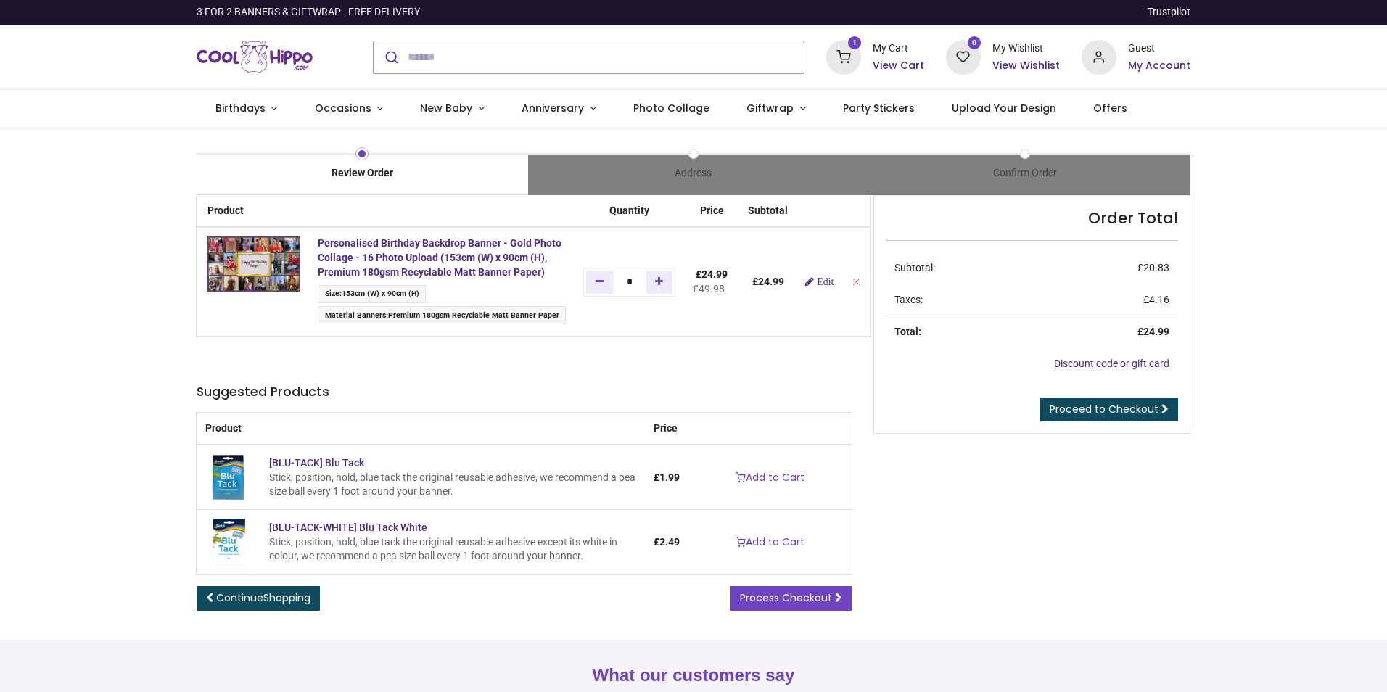  What do you see at coordinates (854, 43) in the screenshot?
I see `sup: 1` at bounding box center [854, 43].